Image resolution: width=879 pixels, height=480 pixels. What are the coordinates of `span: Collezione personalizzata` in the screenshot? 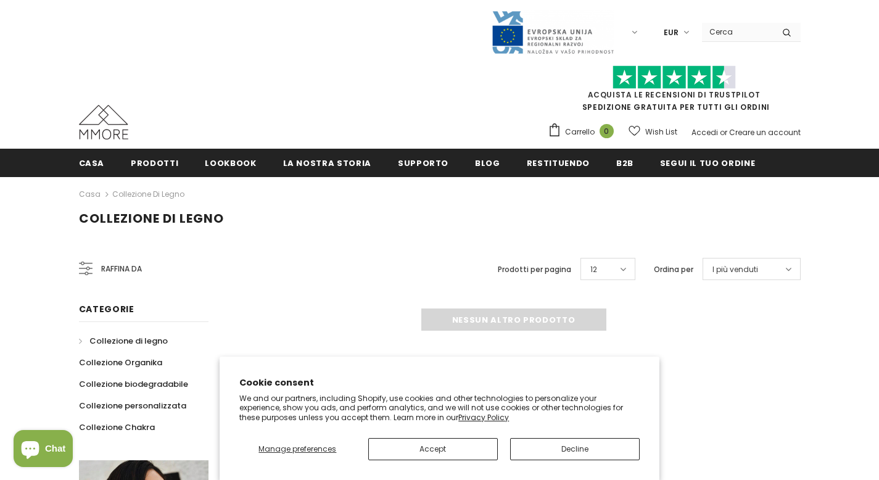 It's located at (133, 405).